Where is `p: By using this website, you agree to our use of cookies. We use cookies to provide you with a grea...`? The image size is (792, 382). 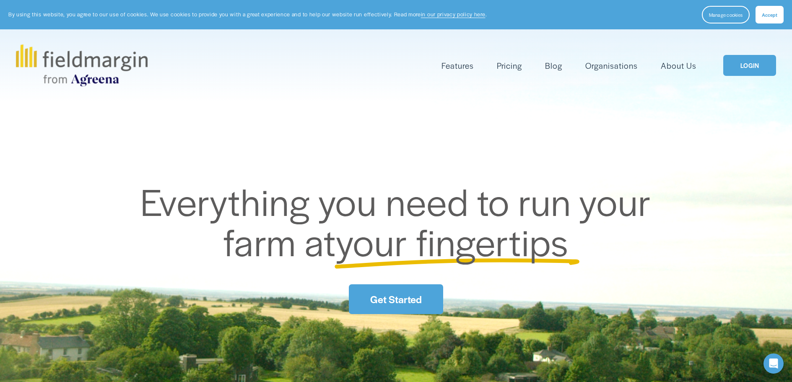 p: By using this website, you agree to our use of cookies. We use cookies to provide you with a grea... is located at coordinates (247, 14).